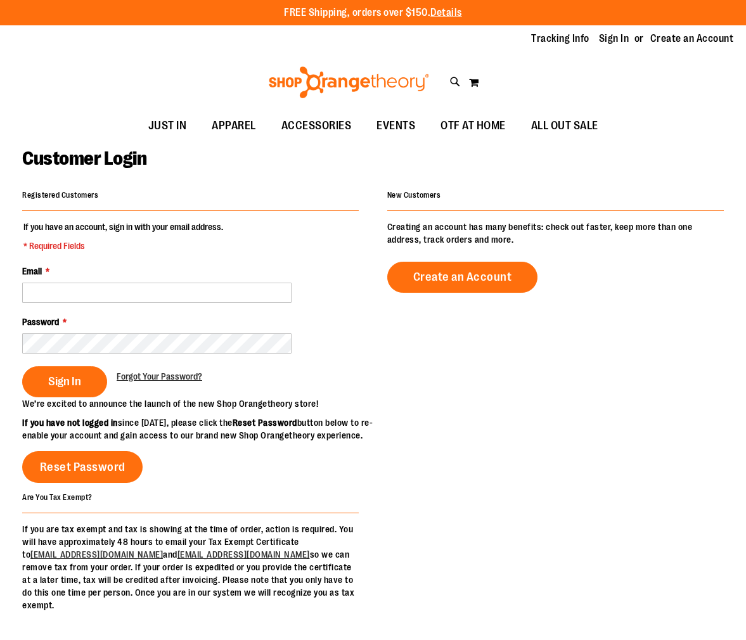 The height and width of the screenshot is (640, 746). What do you see at coordinates (70, 422) in the screenshot?
I see `strong: If you have not logged in` at bounding box center [70, 422].